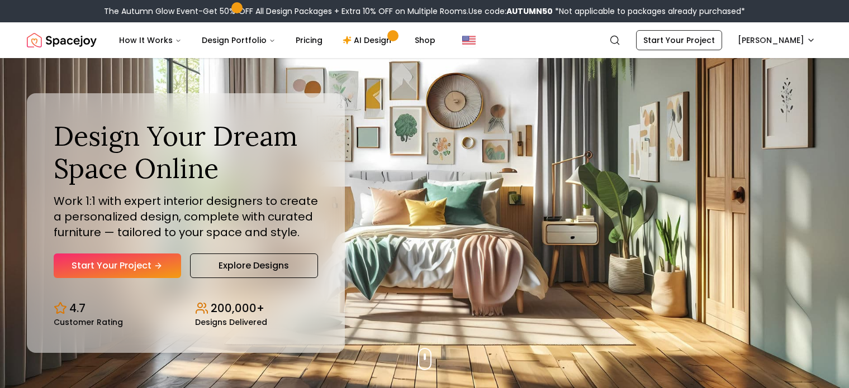 The width and height of the screenshot is (849, 388). What do you see at coordinates (239, 40) in the screenshot?
I see `button: Design Portfolio` at bounding box center [239, 40].